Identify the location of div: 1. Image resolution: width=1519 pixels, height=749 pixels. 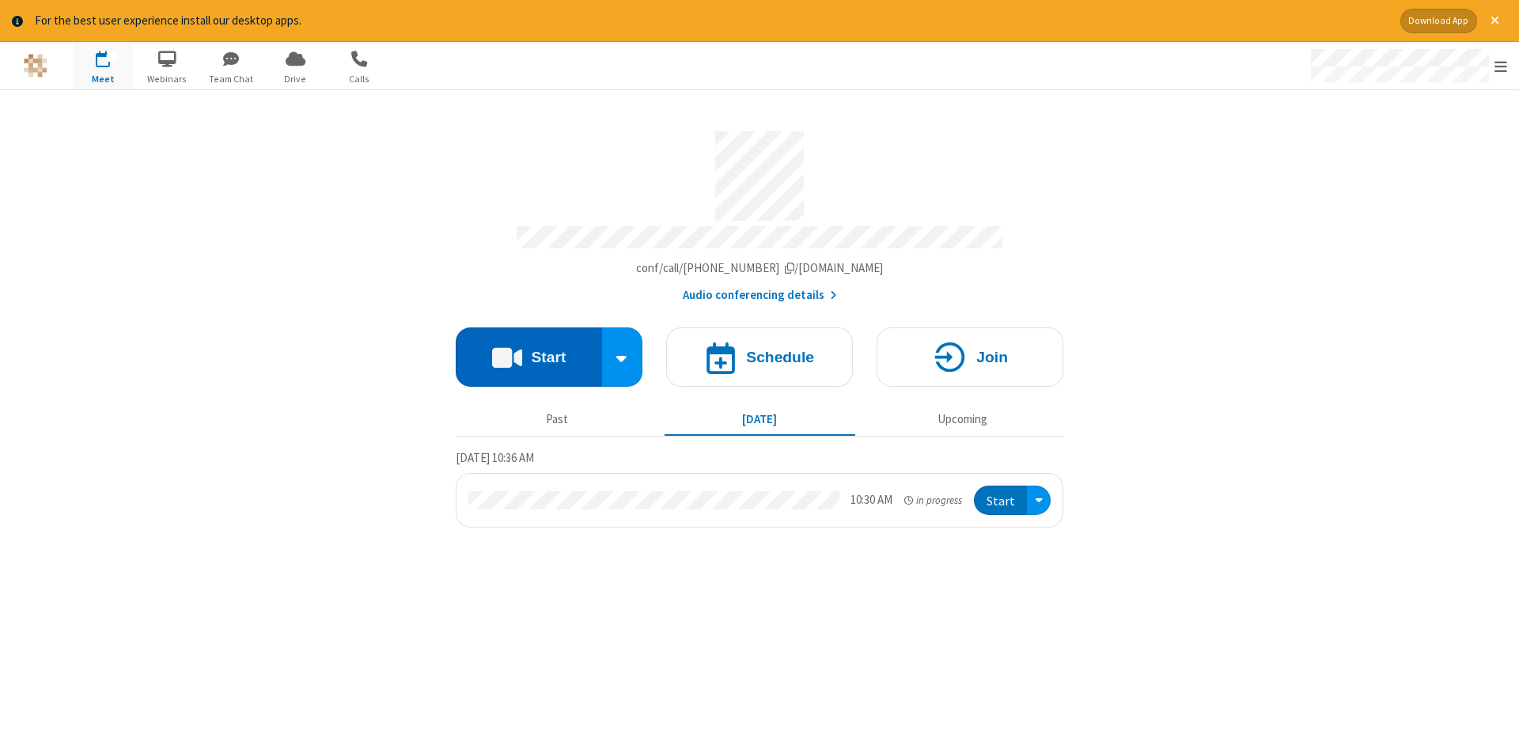
(112, 56).